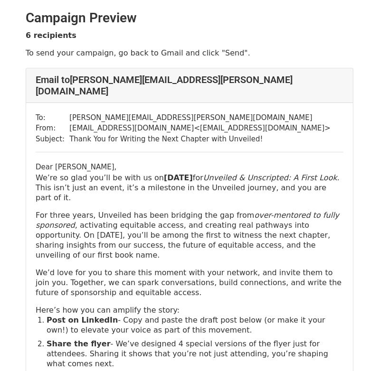  Describe the element at coordinates (200, 139) in the screenshot. I see `td: Thank You for Writing the Next Chapter with Unveiled!` at that location.